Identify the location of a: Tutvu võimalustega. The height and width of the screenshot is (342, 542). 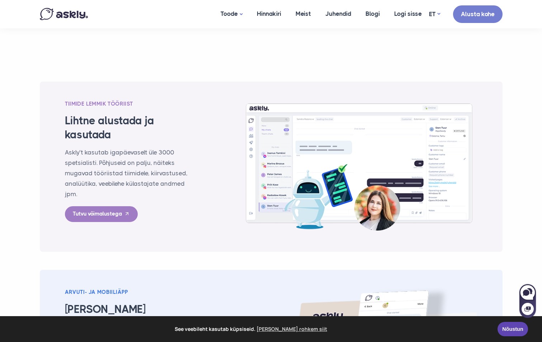
(101, 213).